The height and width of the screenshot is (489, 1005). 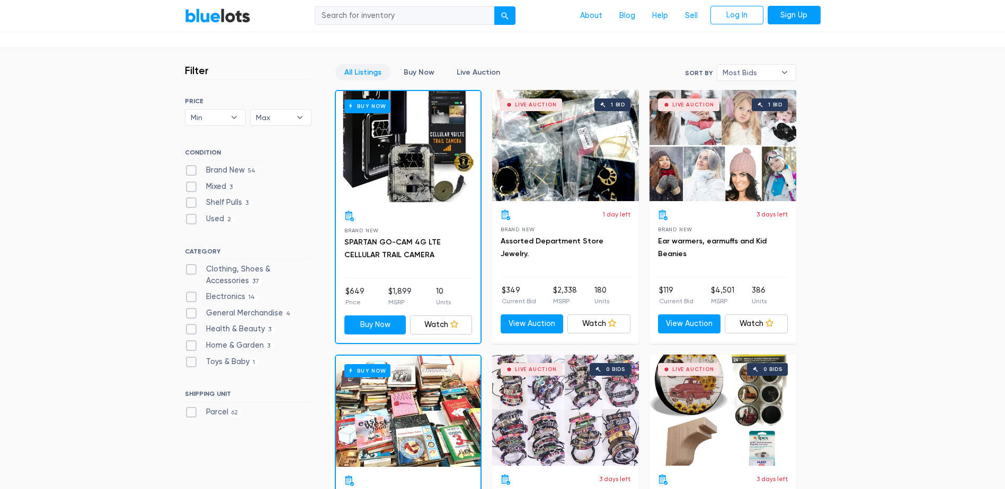 What do you see at coordinates (660, 16) in the screenshot?
I see `a: Help` at bounding box center [660, 16].